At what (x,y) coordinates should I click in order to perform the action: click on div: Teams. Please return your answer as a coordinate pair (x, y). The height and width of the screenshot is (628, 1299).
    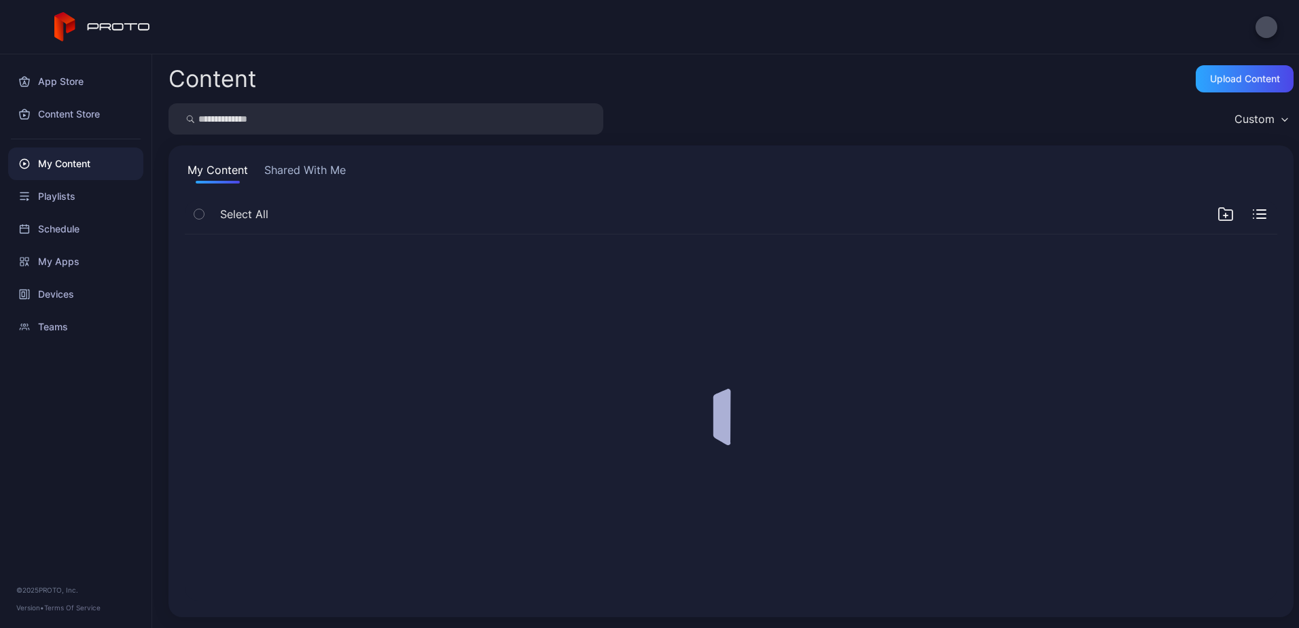
    Looking at the image, I should click on (75, 327).